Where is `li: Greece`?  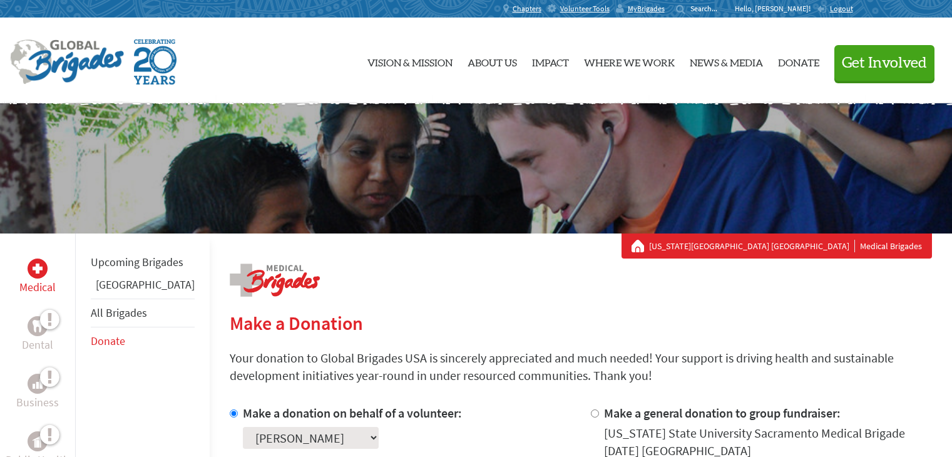
li: Greece is located at coordinates (143, 287).